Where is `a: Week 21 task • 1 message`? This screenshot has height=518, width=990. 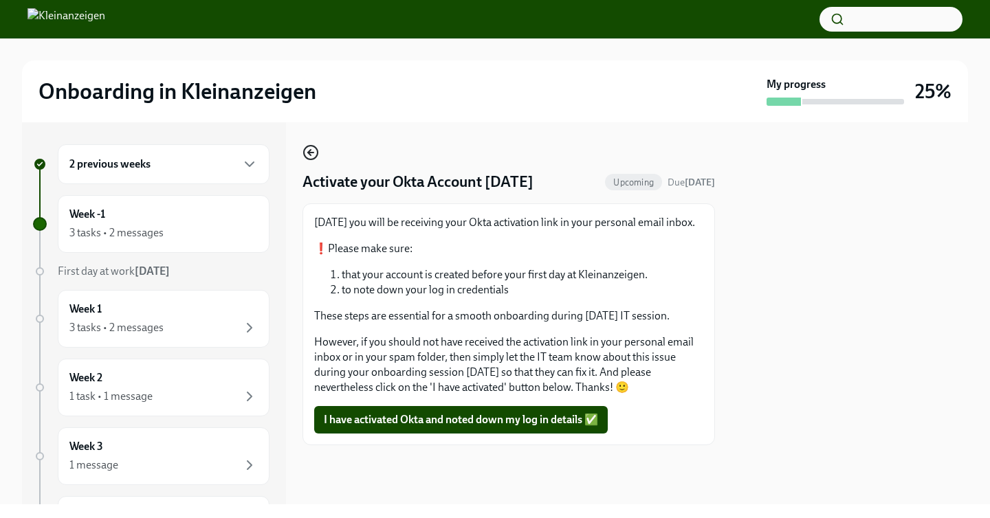 a: Week 21 task • 1 message is located at coordinates (151, 388).